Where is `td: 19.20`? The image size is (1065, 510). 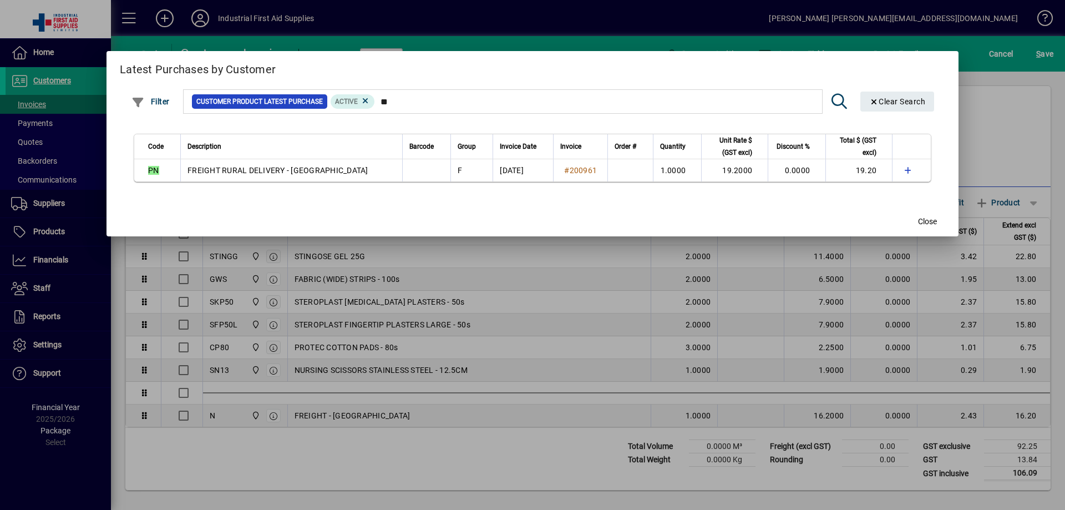 td: 19.20 is located at coordinates (859, 170).